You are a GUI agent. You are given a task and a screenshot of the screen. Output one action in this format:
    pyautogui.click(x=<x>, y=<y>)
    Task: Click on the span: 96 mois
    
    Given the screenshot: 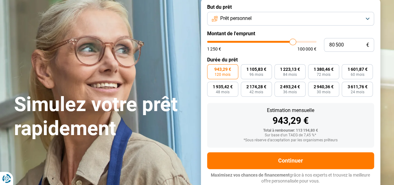 What is the action you would take?
    pyautogui.click(x=257, y=75)
    